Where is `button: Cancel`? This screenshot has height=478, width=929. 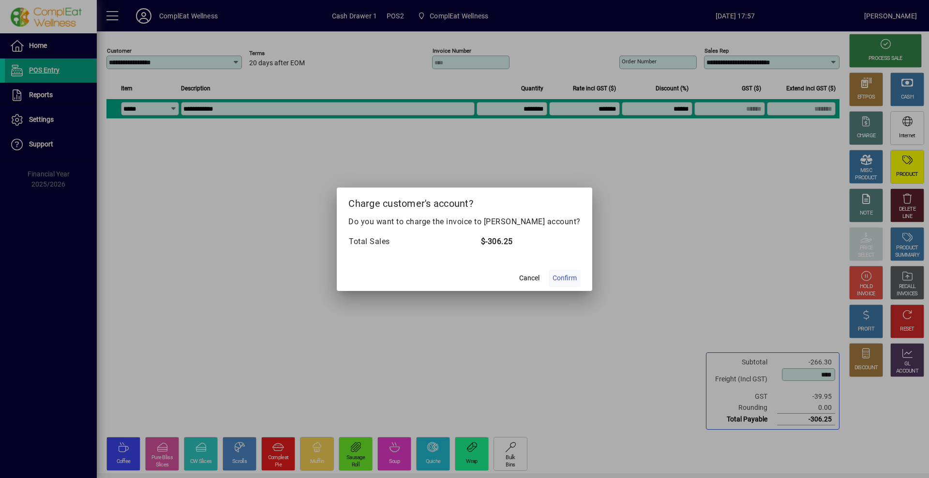 button: Cancel is located at coordinates (529, 279).